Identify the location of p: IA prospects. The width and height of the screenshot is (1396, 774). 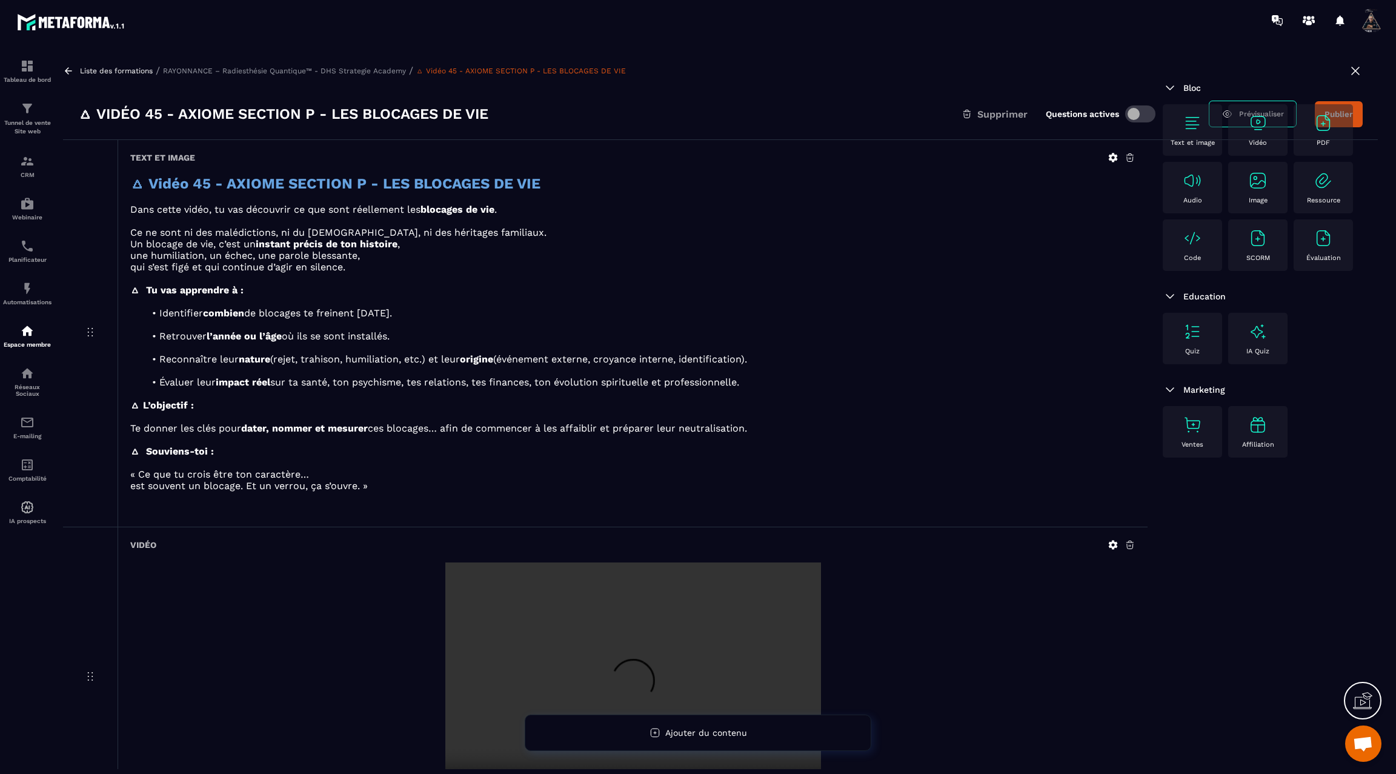
(27, 521).